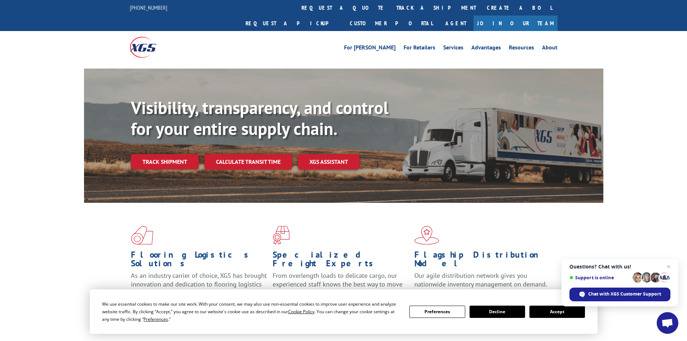 This screenshot has width=687, height=341. What do you see at coordinates (292, 23) in the screenshot?
I see `a: Request a pickup` at bounding box center [292, 23].